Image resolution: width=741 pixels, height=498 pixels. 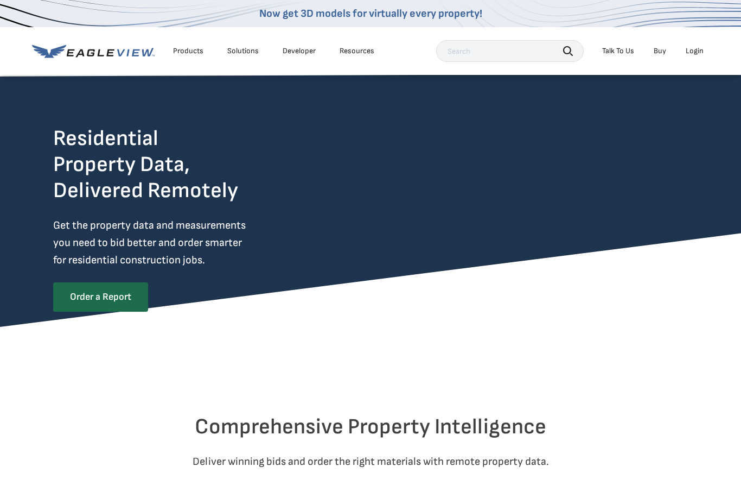 What do you see at coordinates (660, 51) in the screenshot?
I see `a: Buy` at bounding box center [660, 51].